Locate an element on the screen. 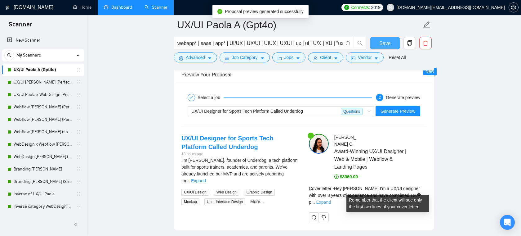 The width and height of the screenshot is (521, 236). span: Web Design is located at coordinates (226, 192).